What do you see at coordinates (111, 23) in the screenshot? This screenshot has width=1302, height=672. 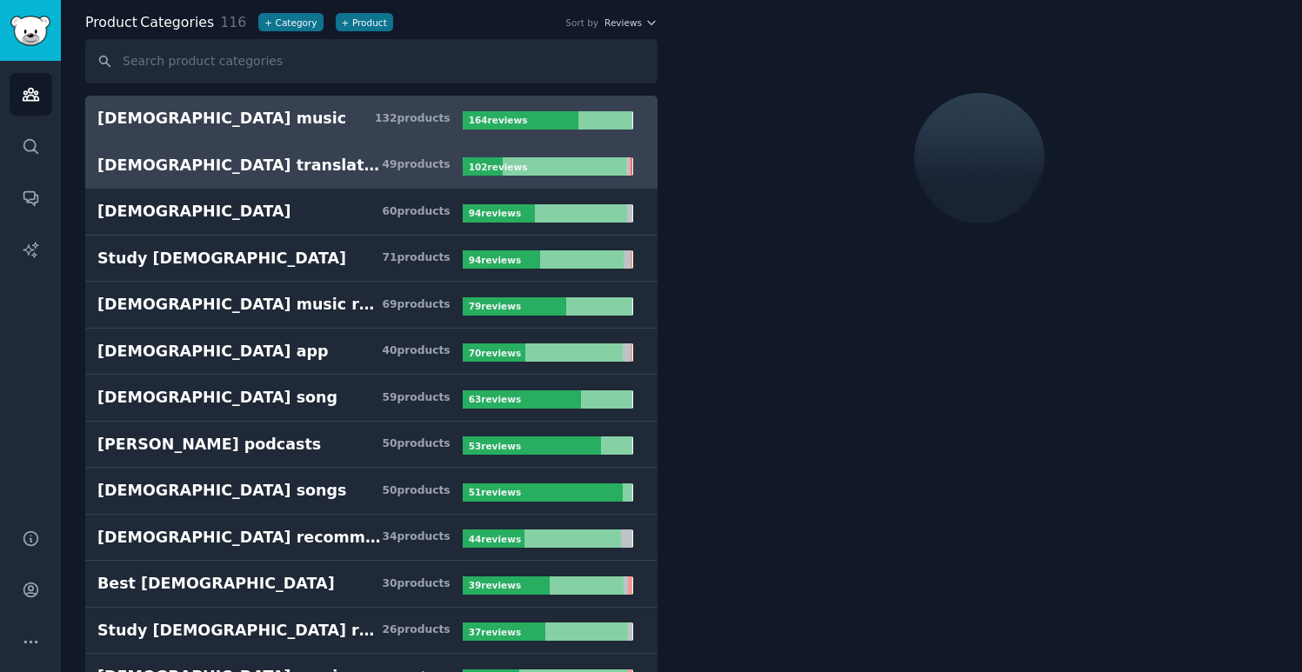 I see `span: Product` at bounding box center [111, 23].